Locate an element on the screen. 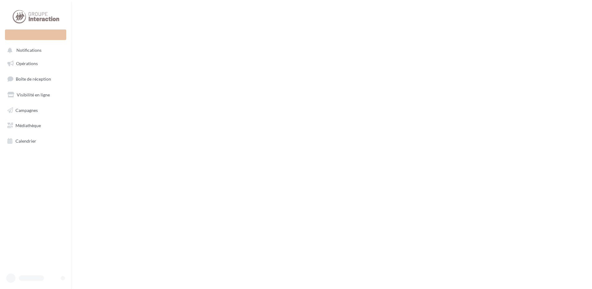 Image resolution: width=592 pixels, height=289 pixels. a: Opérations is located at coordinates (36, 63).